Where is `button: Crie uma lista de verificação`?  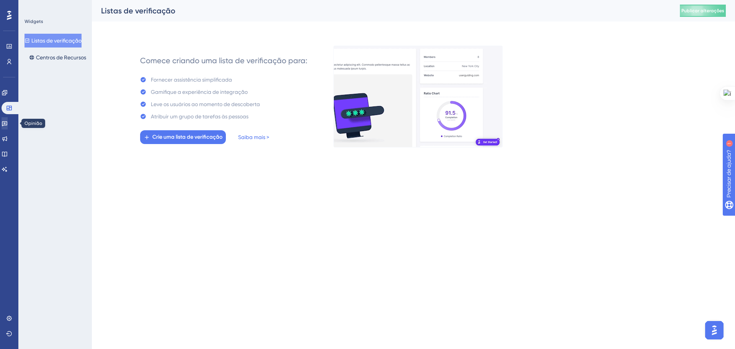
button: Crie uma lista de verificação is located at coordinates (183, 137).